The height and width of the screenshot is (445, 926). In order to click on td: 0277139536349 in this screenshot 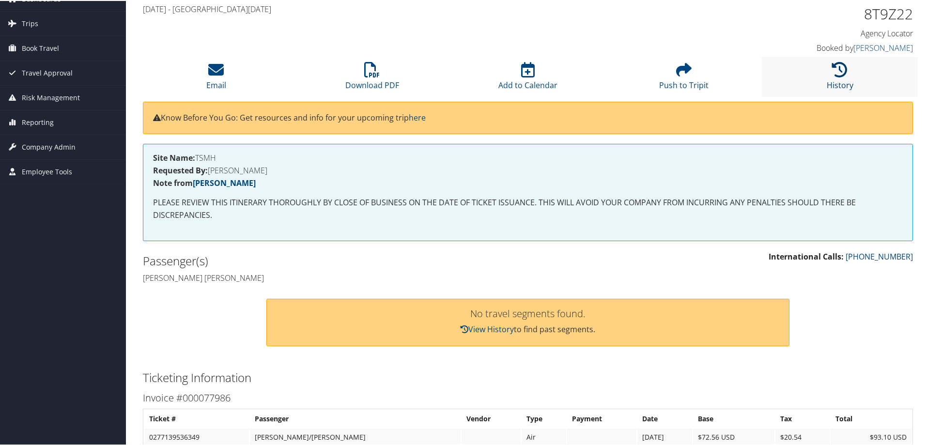, I will do `click(197, 436)`.